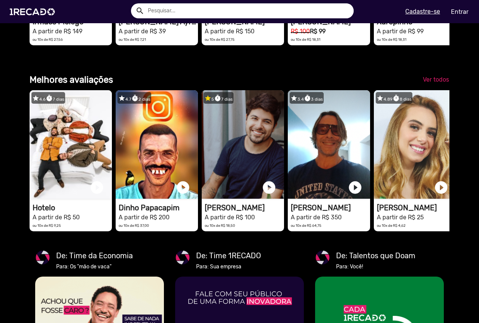 This screenshot has width=479, height=323. I want to click on small: ou 10x de R$ 9,25, so click(47, 226).